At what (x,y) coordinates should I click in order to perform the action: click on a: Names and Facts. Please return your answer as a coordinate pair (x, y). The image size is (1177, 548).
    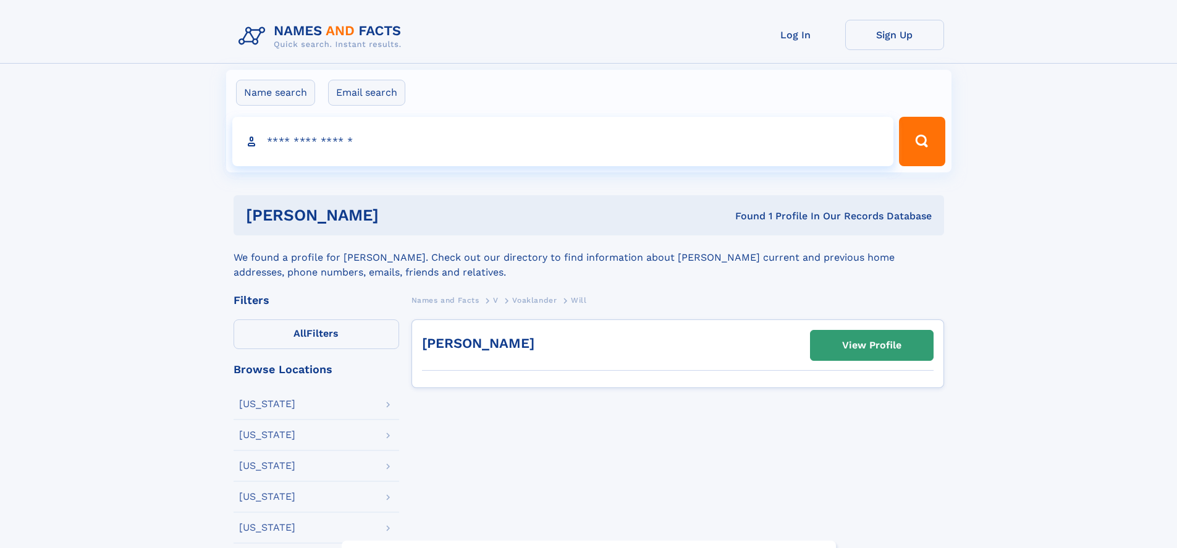
    Looking at the image, I should click on (446, 300).